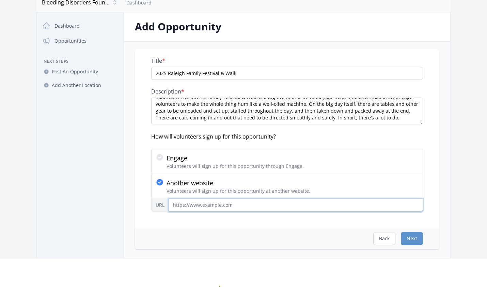 This screenshot has height=287, width=487. What do you see at coordinates (239, 183) in the screenshot?
I see `p: Another website` at bounding box center [239, 183].